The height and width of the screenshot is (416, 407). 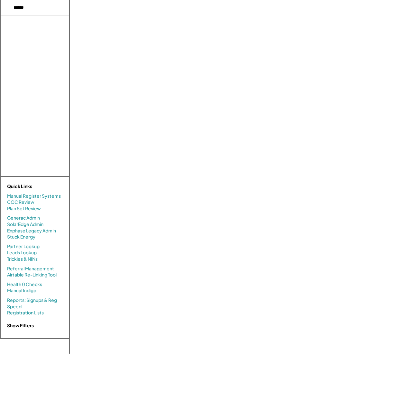 What do you see at coordinates (25, 224) in the screenshot?
I see `a: SolarEdge Admin` at bounding box center [25, 224].